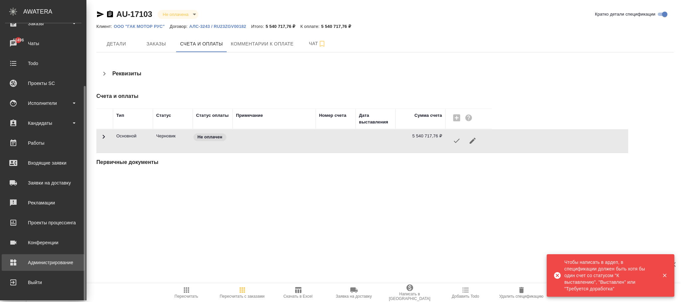 This screenshot has height=302, width=681. What do you see at coordinates (210, 137) in the screenshot?
I see `p: Не оплачен` at bounding box center [210, 137].